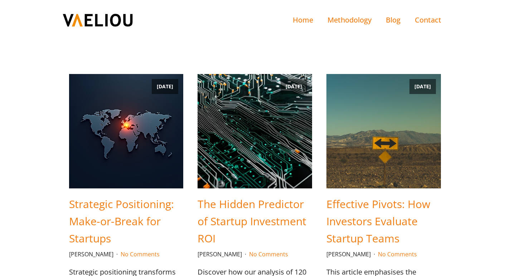 The width and height of the screenshot is (510, 276). What do you see at coordinates (303, 20) in the screenshot?
I see `a: Home` at bounding box center [303, 20].